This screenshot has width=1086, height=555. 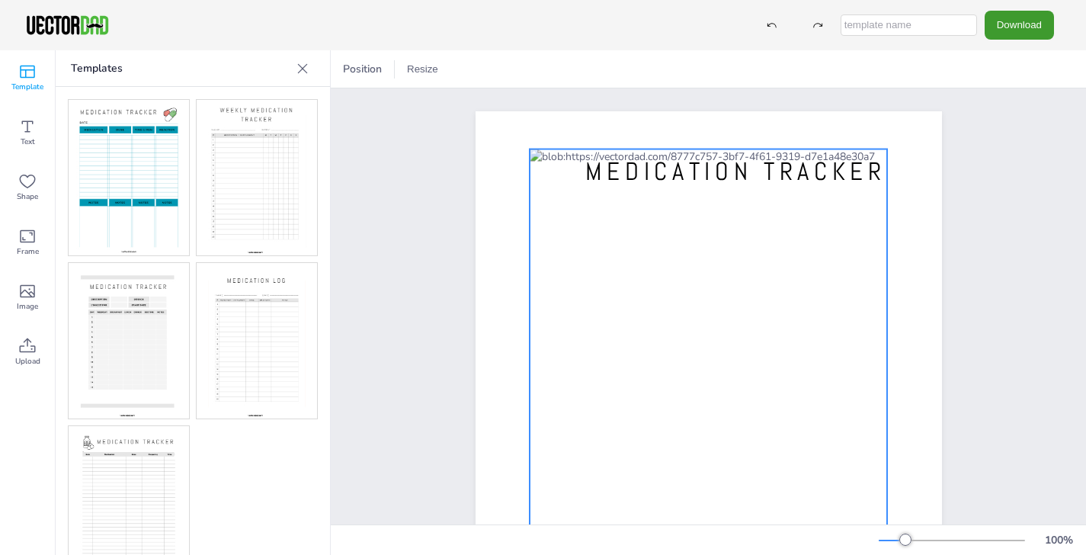 I want to click on span: MEDICATION TRACKER, so click(x=736, y=172).